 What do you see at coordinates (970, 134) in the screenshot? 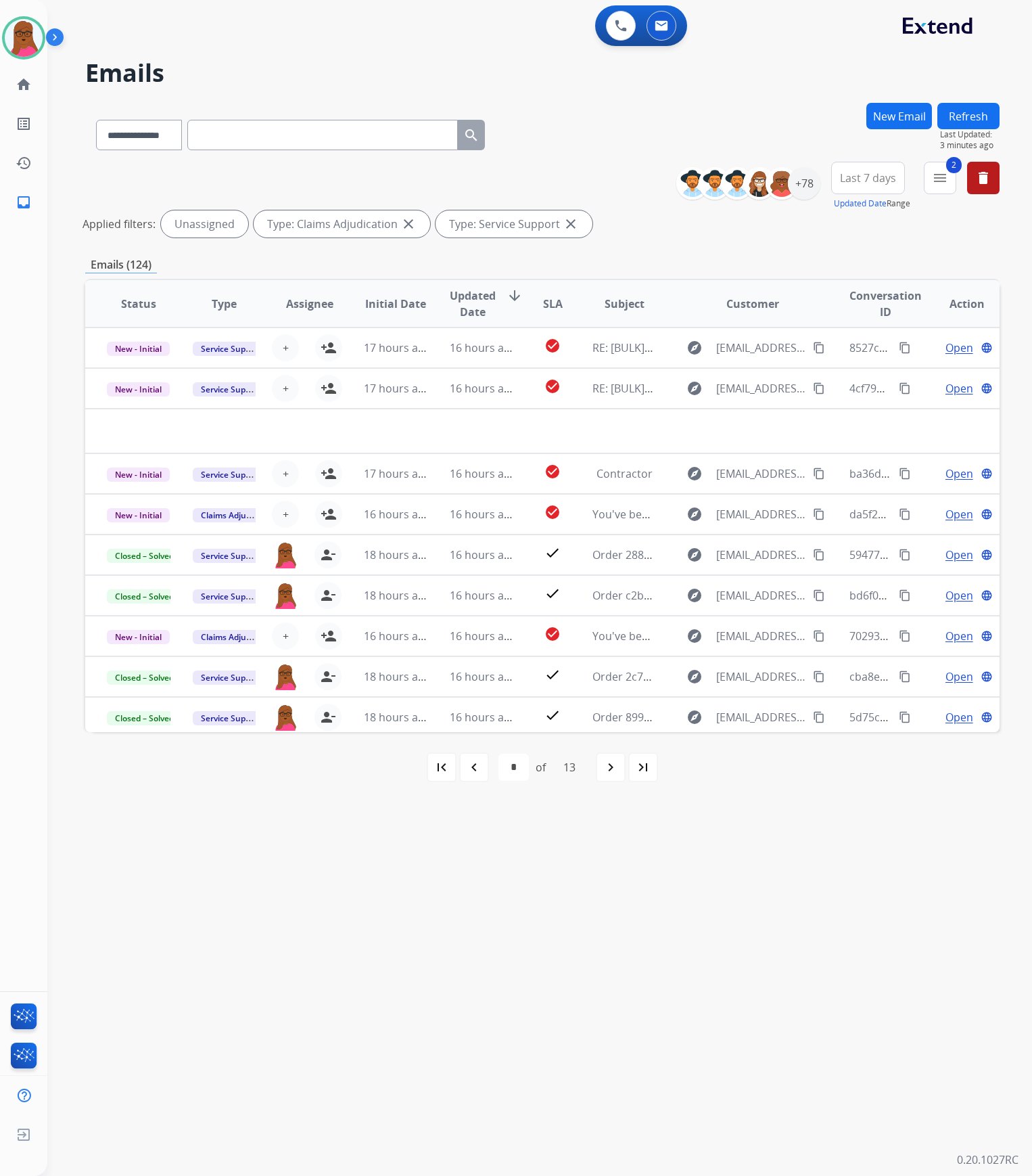
I see `span: Last Updated:` at bounding box center [970, 134].